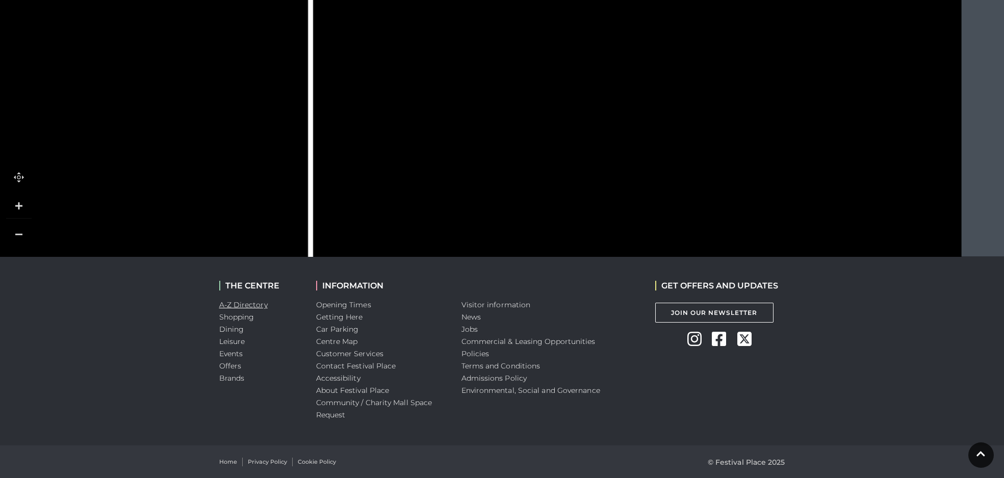 Image resolution: width=1004 pixels, height=478 pixels. I want to click on a: Terms and Conditions, so click(501, 366).